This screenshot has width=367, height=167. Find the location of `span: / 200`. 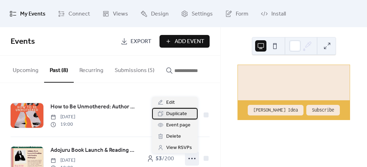

span: / 200 is located at coordinates (165, 159).